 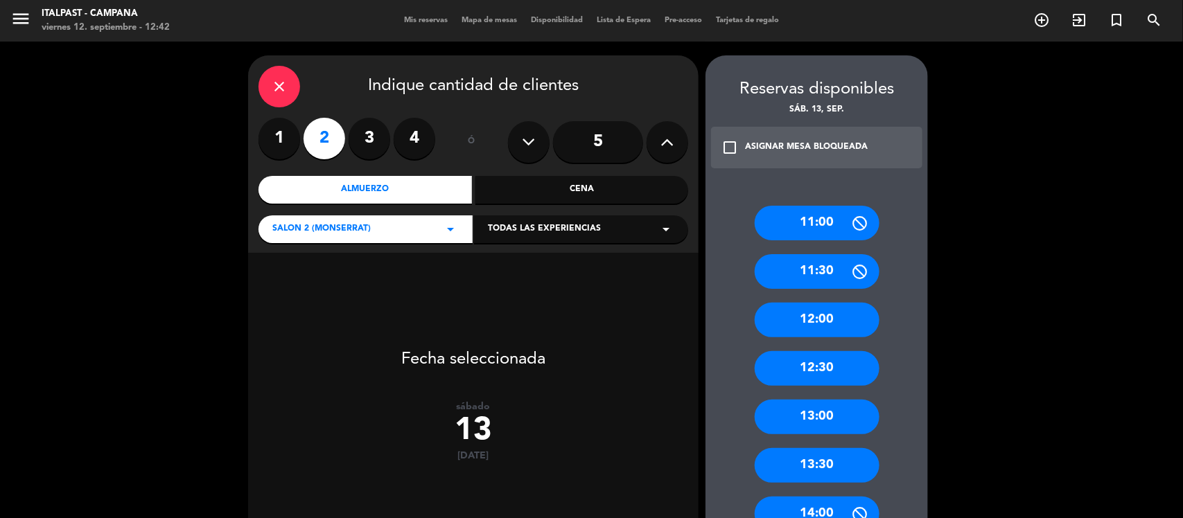 I want to click on div: sáb. 13, sep., so click(x=816, y=110).